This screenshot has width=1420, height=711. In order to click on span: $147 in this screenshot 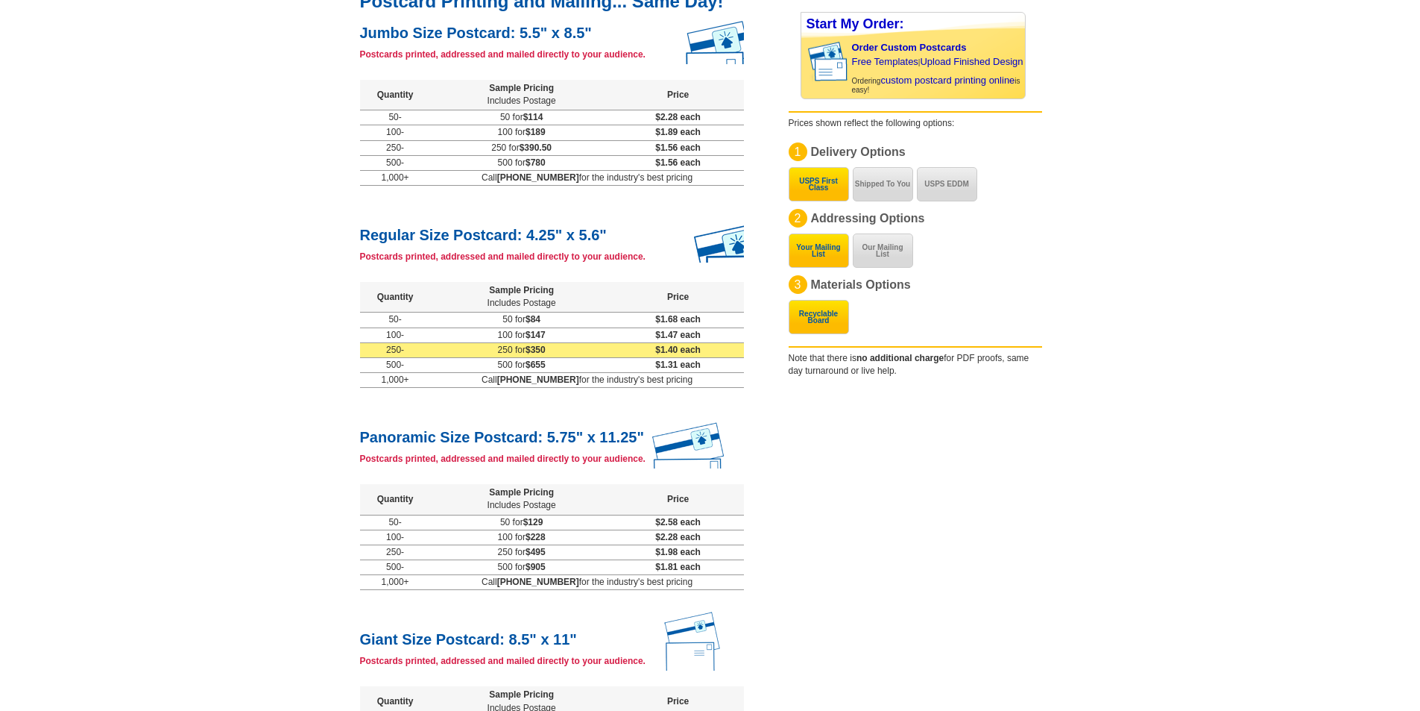, I will do `click(535, 335)`.